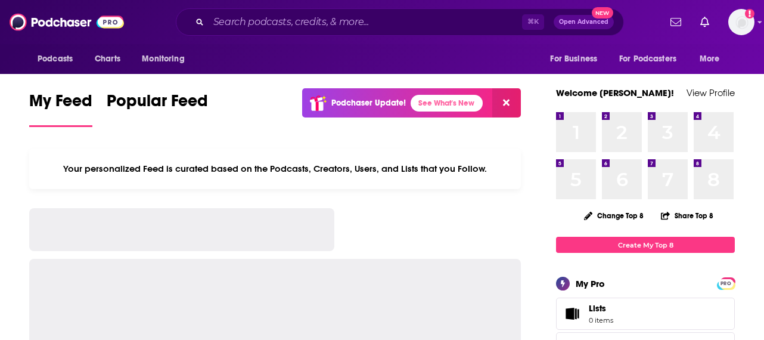 This screenshot has height=340, width=764. I want to click on span: Charts, so click(107, 59).